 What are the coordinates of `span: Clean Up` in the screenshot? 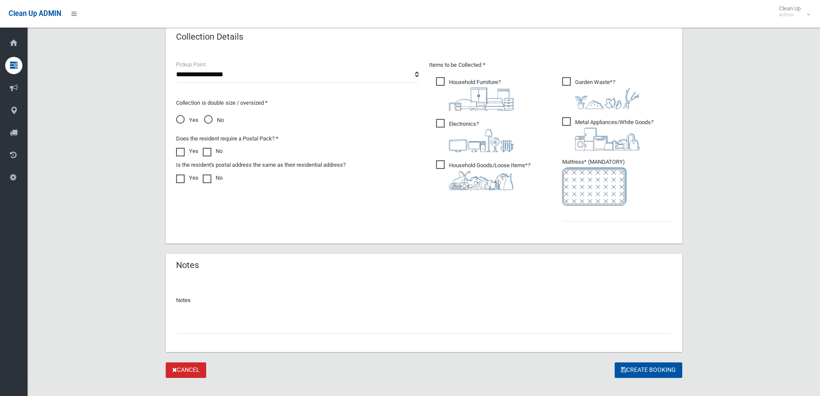 It's located at (792, 12).